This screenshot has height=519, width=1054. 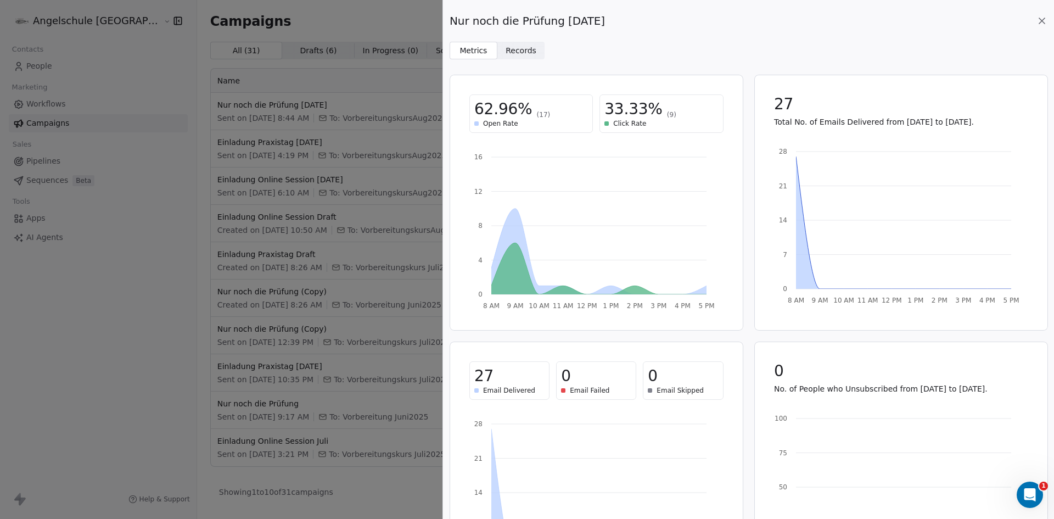 I want to click on span: Email Failed, so click(x=590, y=390).